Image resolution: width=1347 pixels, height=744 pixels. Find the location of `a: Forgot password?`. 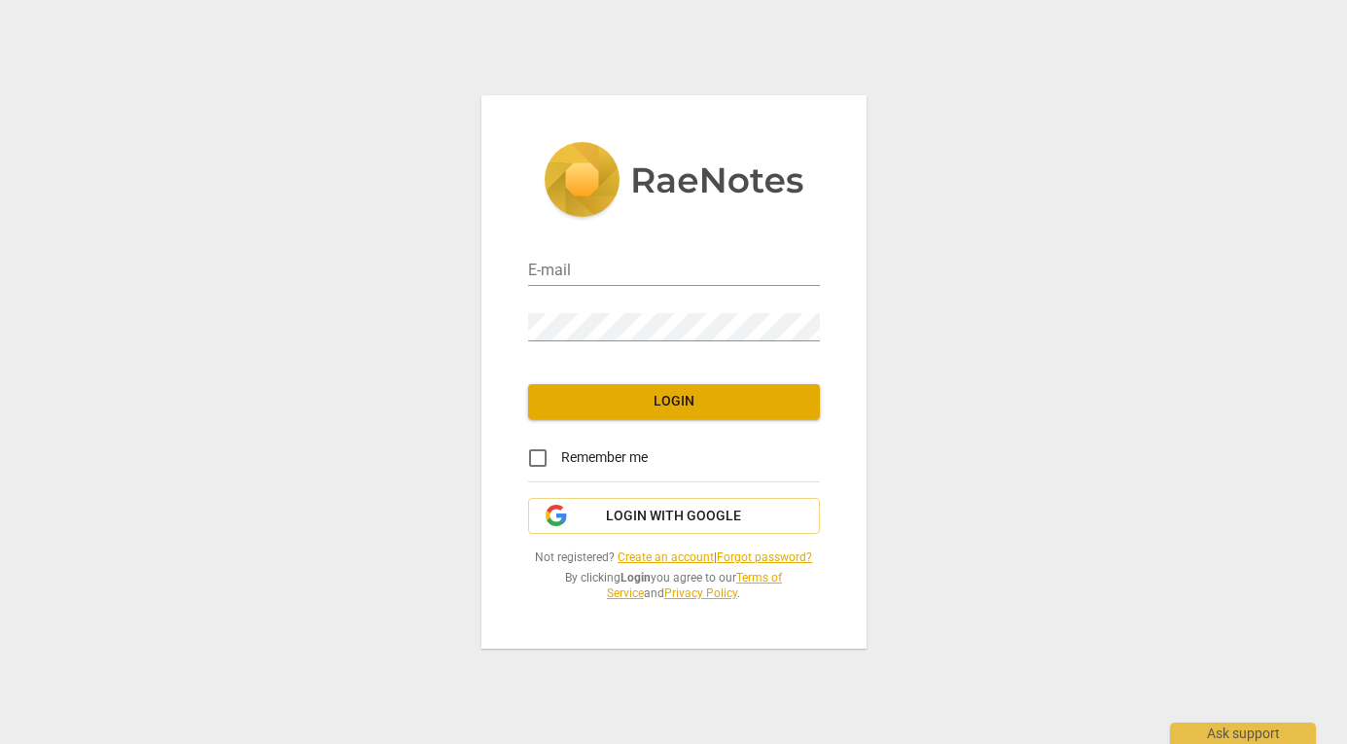

a: Forgot password? is located at coordinates (764, 557).